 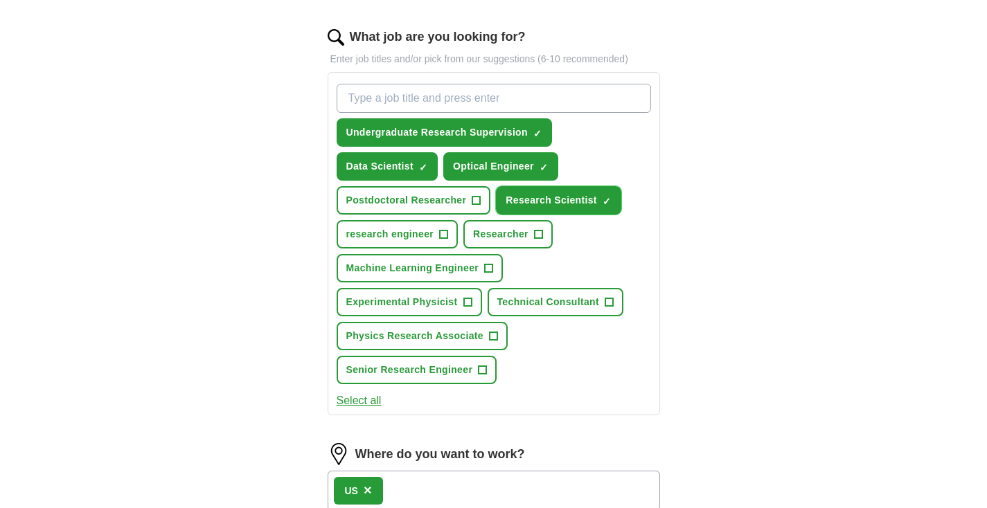 I want to click on button: Researcher, so click(x=507, y=234).